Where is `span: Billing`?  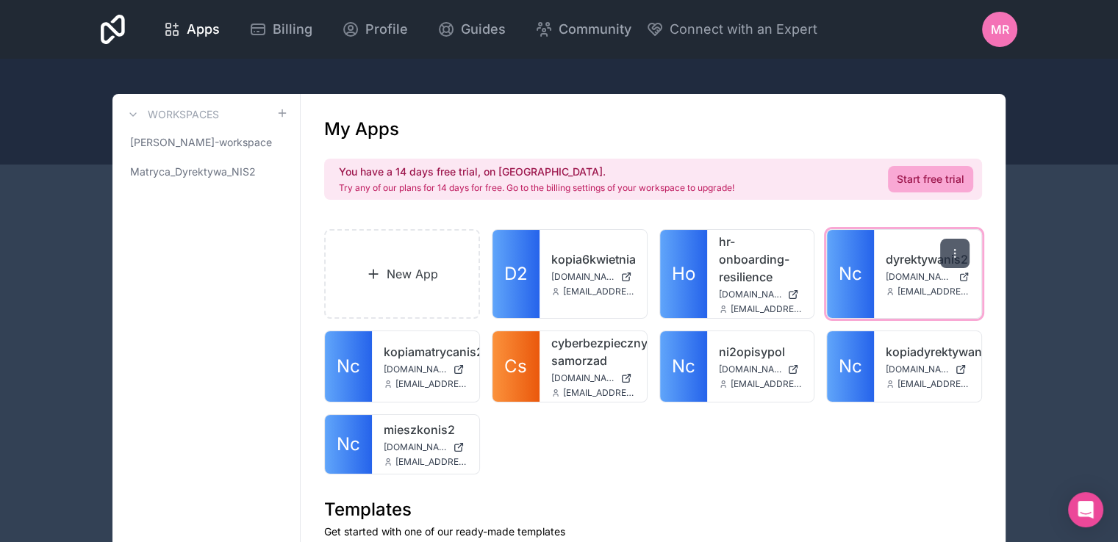
span: Billing is located at coordinates (292, 29).